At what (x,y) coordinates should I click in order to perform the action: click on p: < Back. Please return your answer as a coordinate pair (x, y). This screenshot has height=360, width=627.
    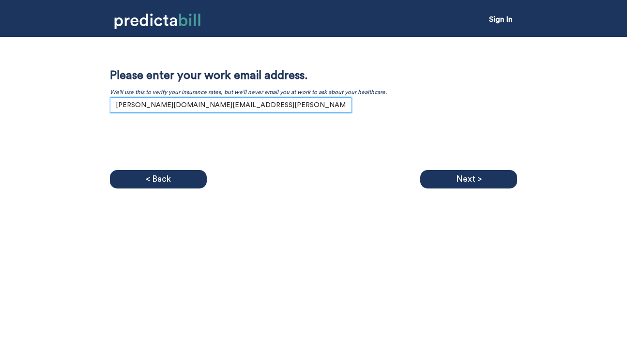
    Looking at the image, I should click on (158, 179).